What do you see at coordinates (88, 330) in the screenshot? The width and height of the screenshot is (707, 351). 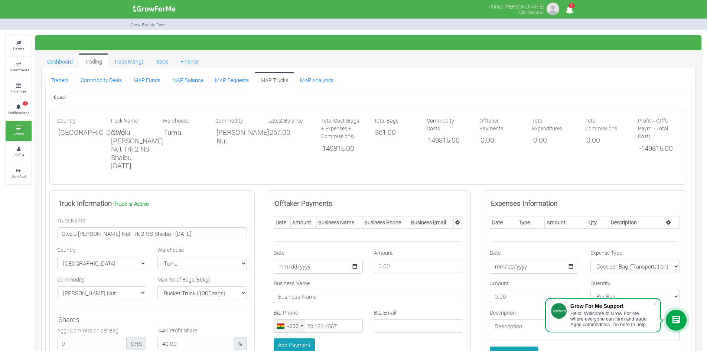 I see `label: Aggr. Commission per Bag` at bounding box center [88, 330].